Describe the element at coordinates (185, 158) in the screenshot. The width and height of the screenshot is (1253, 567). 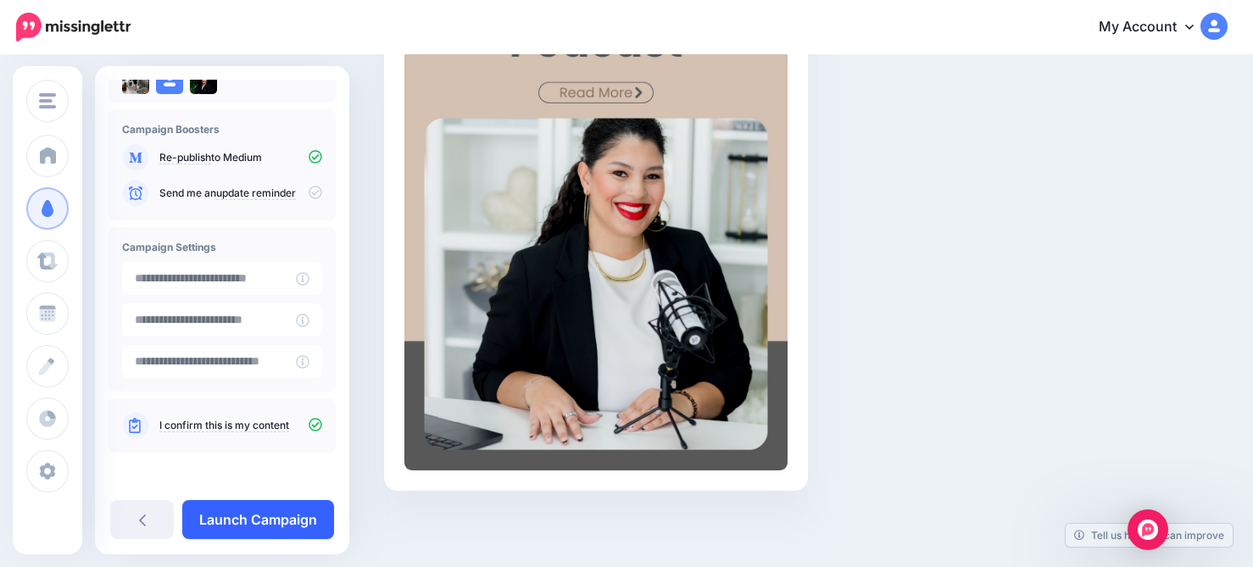
I see `a: Re-publish` at that location.